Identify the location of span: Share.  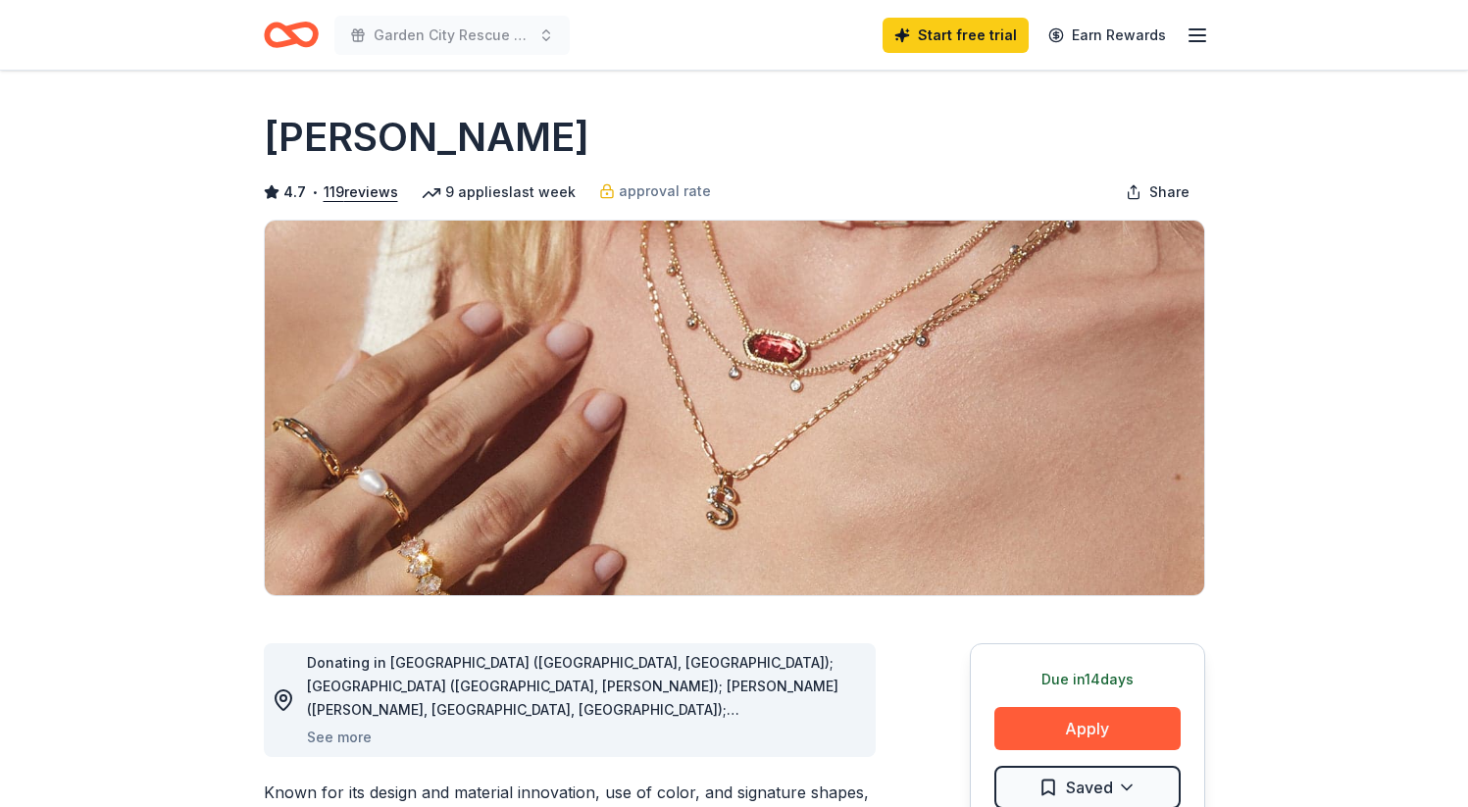
(1169, 192).